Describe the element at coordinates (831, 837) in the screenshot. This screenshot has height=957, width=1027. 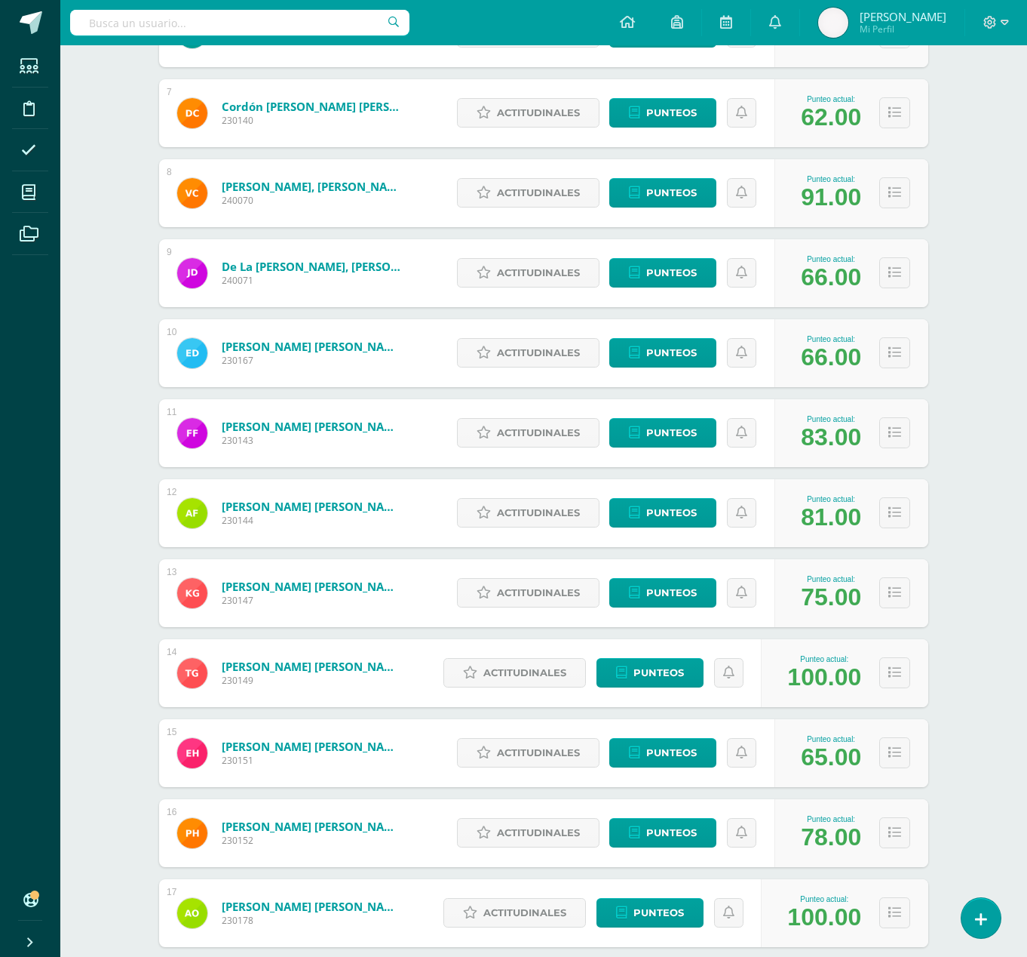
I see `div: 78.00` at that location.